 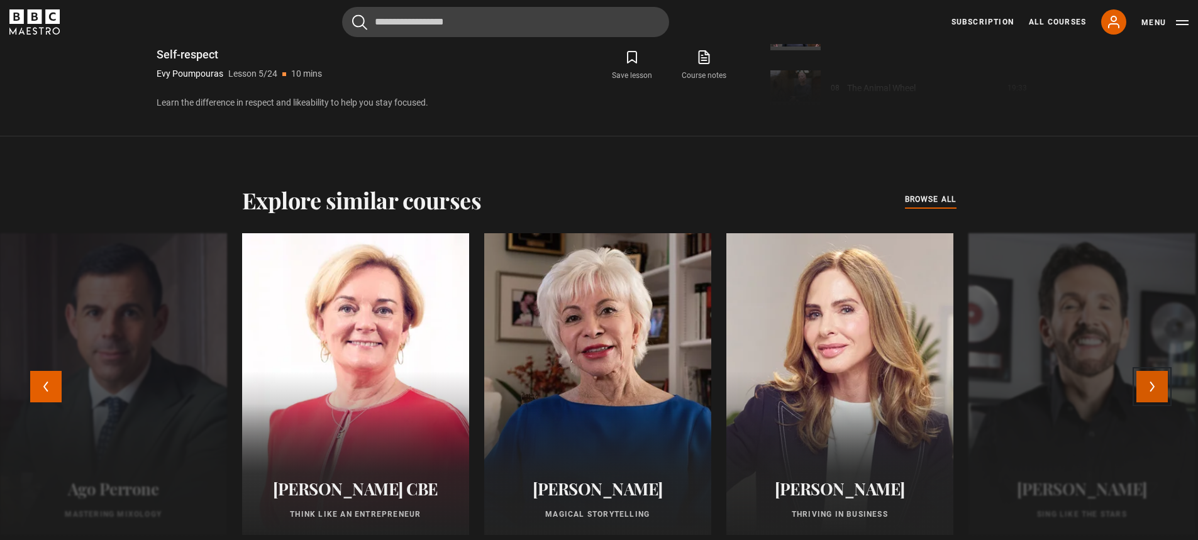 What do you see at coordinates (704, 65) in the screenshot?
I see `a: Course notes` at bounding box center [704, 65].